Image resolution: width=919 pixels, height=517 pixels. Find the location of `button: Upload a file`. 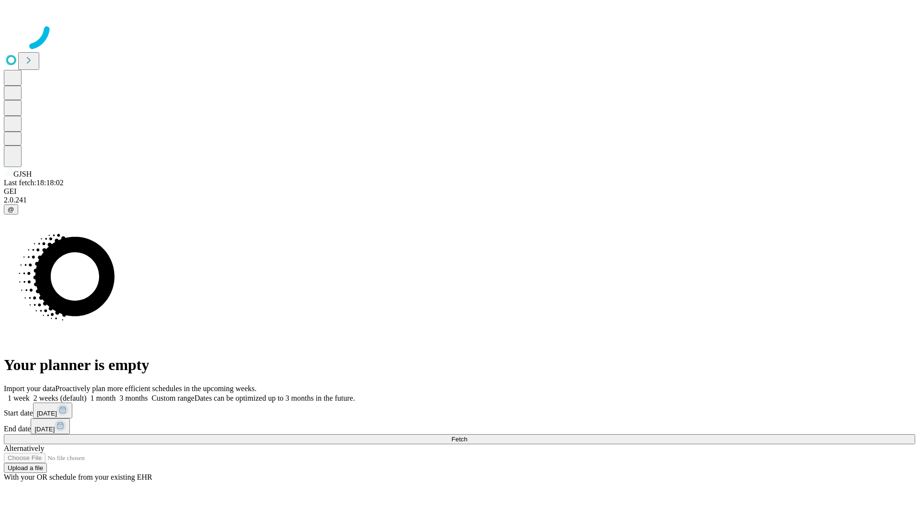

button: Upload a file is located at coordinates (25, 467).